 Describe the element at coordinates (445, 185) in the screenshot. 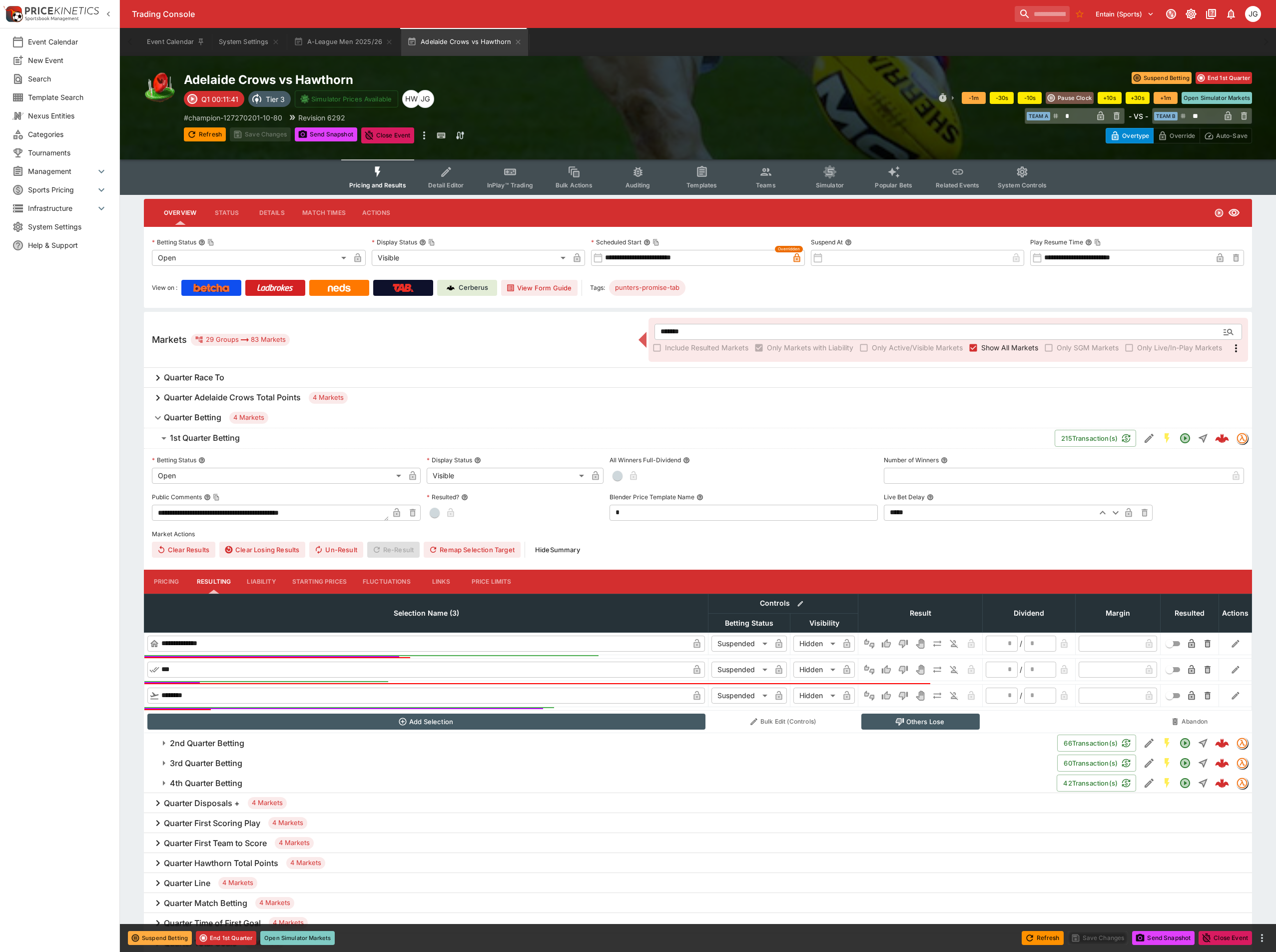

I see `span: Detail Editor` at that location.